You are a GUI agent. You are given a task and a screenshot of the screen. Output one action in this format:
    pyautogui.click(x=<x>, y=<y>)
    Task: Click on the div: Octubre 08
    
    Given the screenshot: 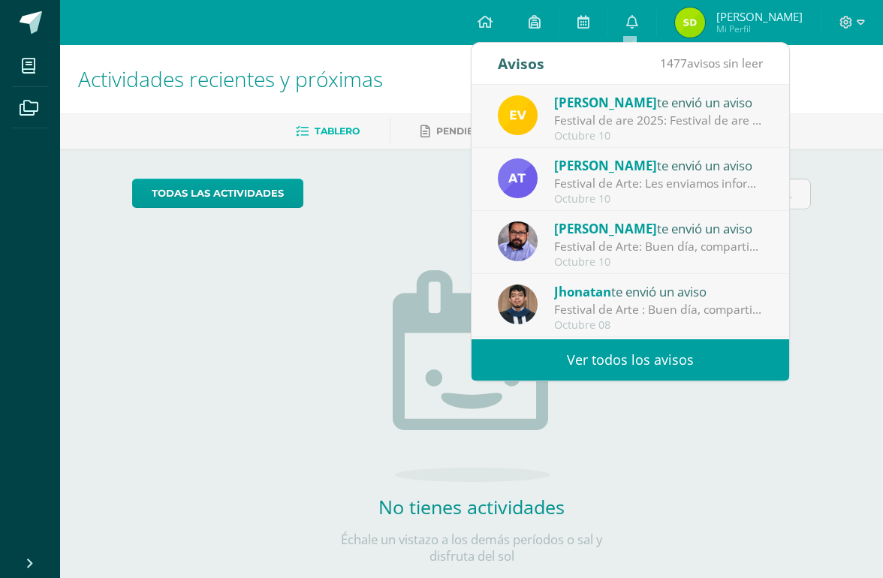 What is the action you would take?
    pyautogui.click(x=658, y=325)
    